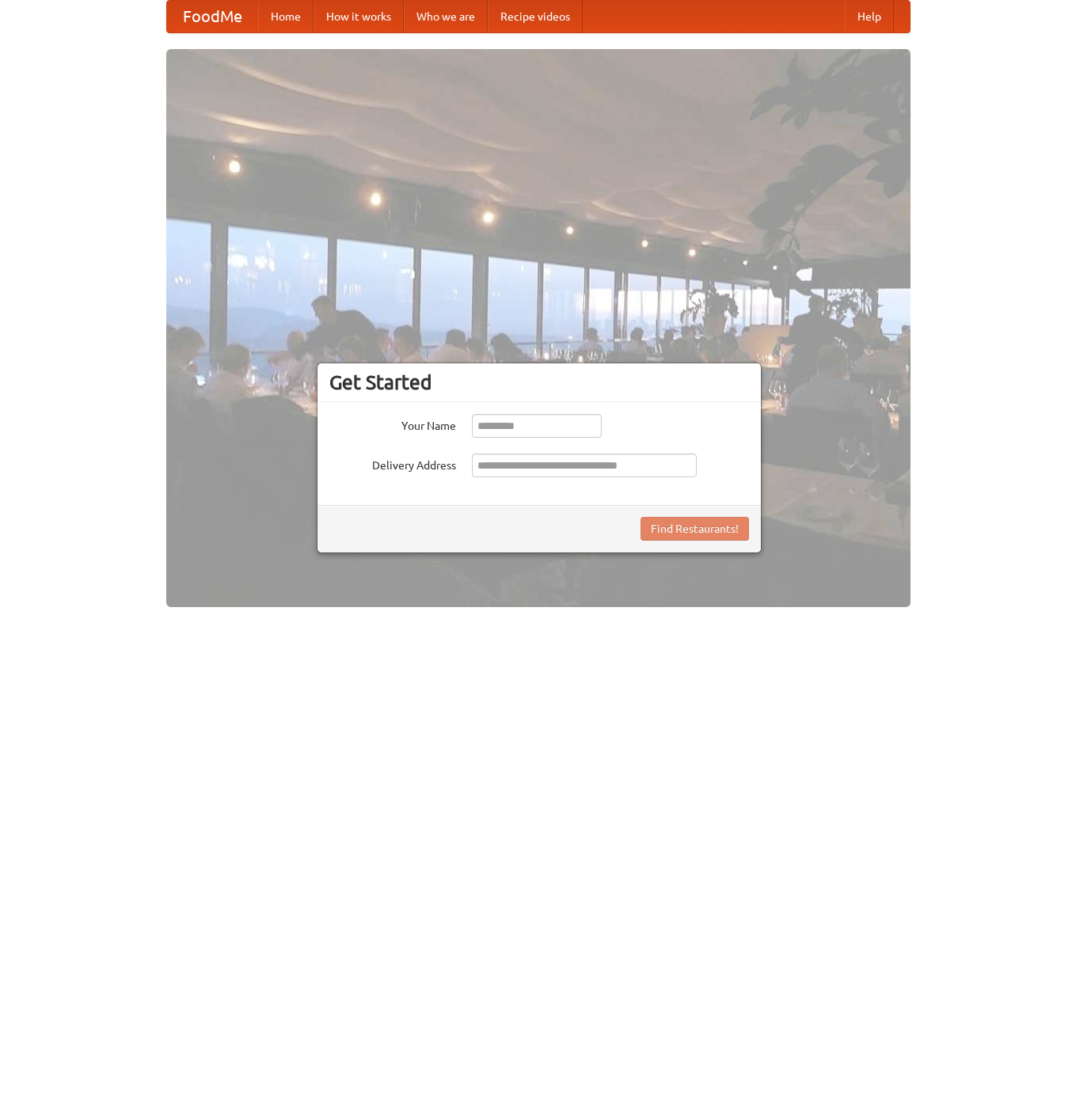 The image size is (1076, 1120). I want to click on a: Recipe videos, so click(536, 17).